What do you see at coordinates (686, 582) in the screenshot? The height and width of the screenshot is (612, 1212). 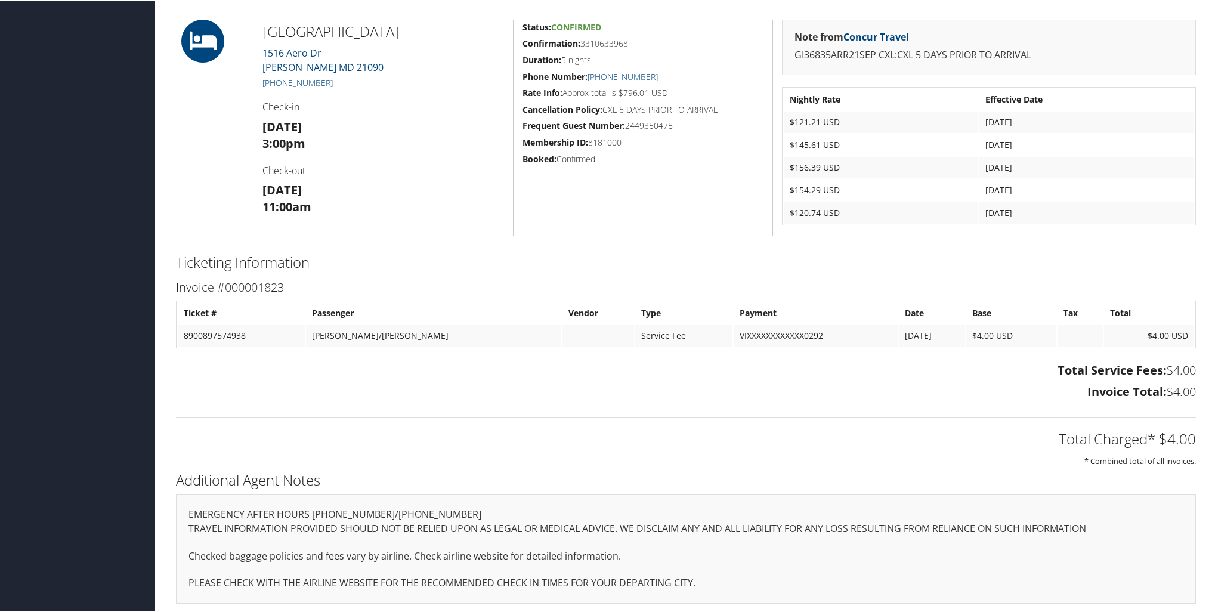 I see `p: PLEASE CHECK WITH THE AIRLINE WEBSITE FOR THE RECOMMENDED CHECK IN TIMES FOR YOUR DEPARTING CITY.` at bounding box center [686, 582].